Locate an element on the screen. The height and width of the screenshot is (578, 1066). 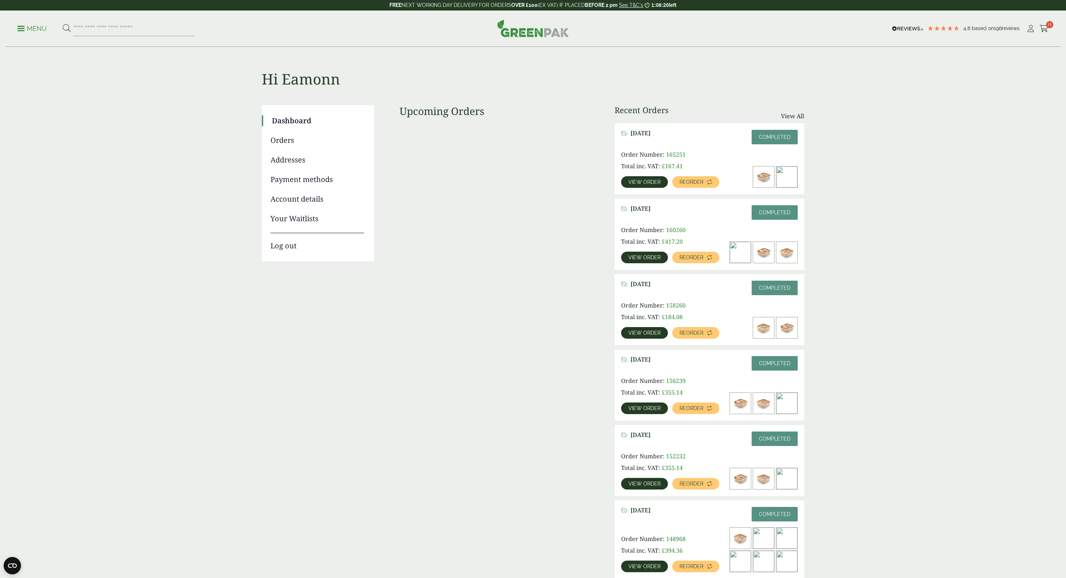
a: Addresses is located at coordinates (317, 160).